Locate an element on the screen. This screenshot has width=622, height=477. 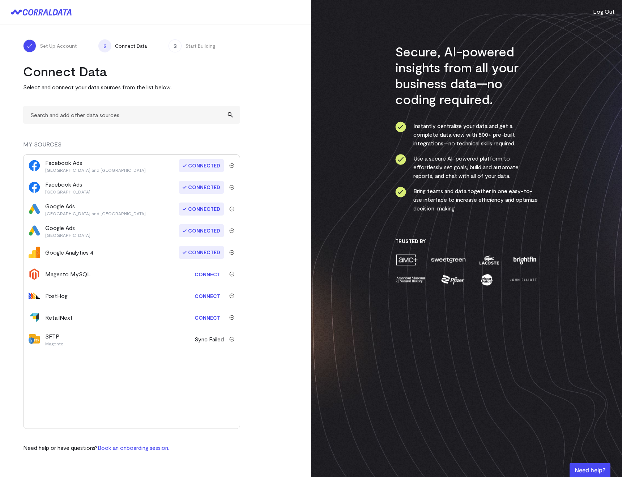
input: Search and add other data sources is located at coordinates (132, 115).